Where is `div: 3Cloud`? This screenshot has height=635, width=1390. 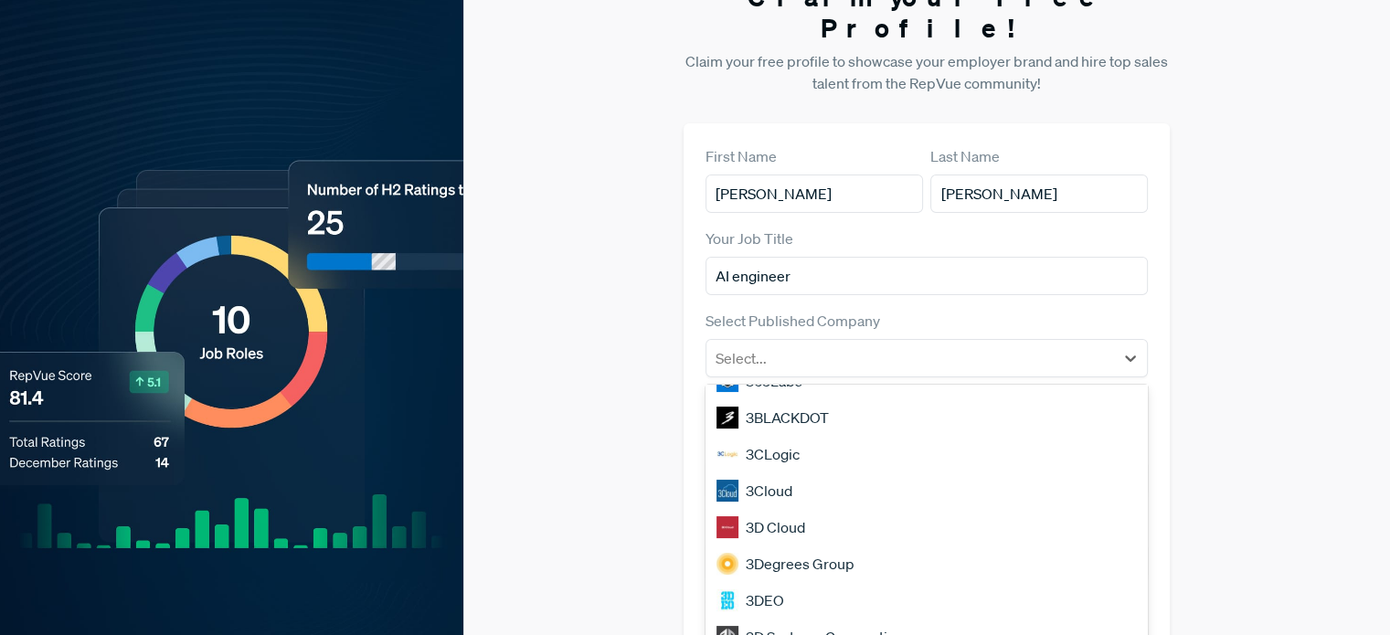
div: 3Cloud is located at coordinates (926, 491).